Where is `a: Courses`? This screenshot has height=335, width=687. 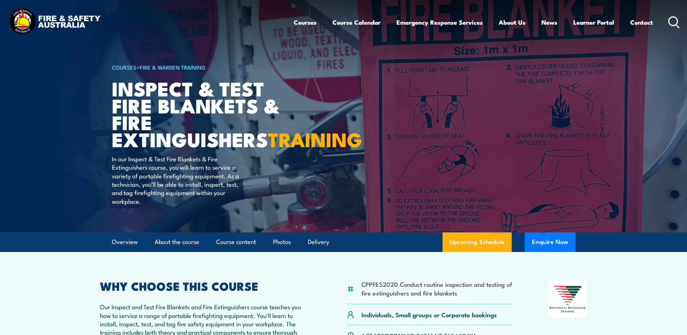
a: Courses is located at coordinates (305, 22).